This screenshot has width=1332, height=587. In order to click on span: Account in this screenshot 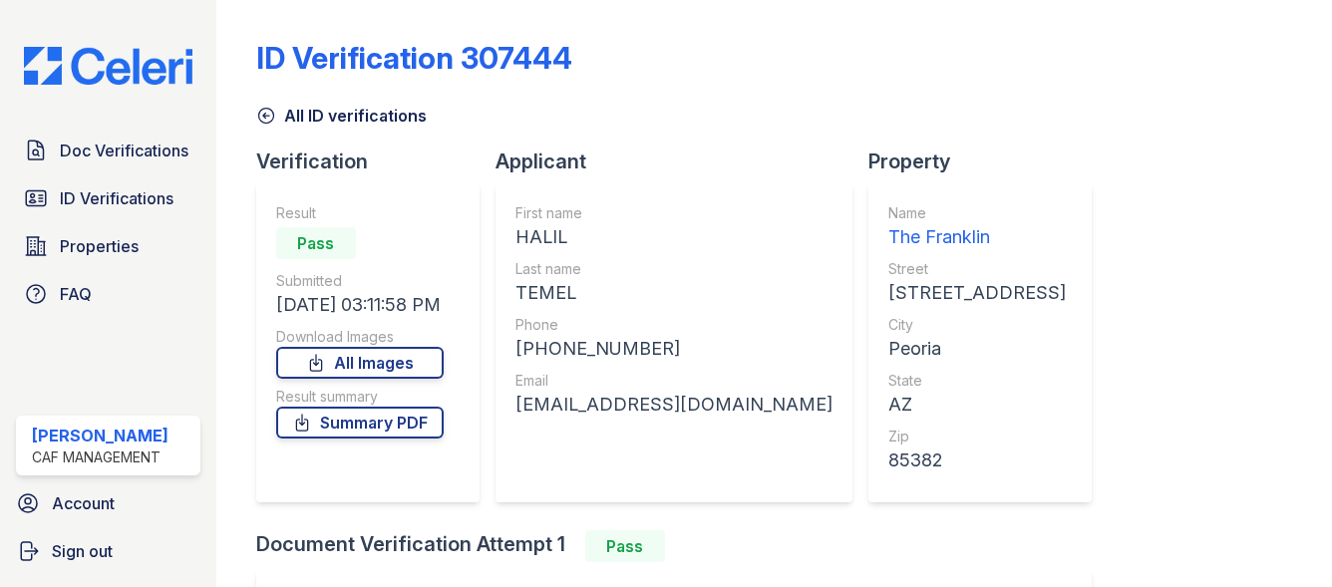, I will do `click(83, 503)`.